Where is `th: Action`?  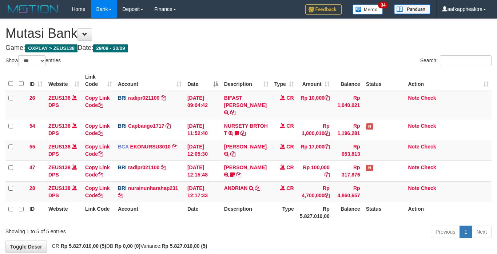
th: Action is located at coordinates (448, 212).